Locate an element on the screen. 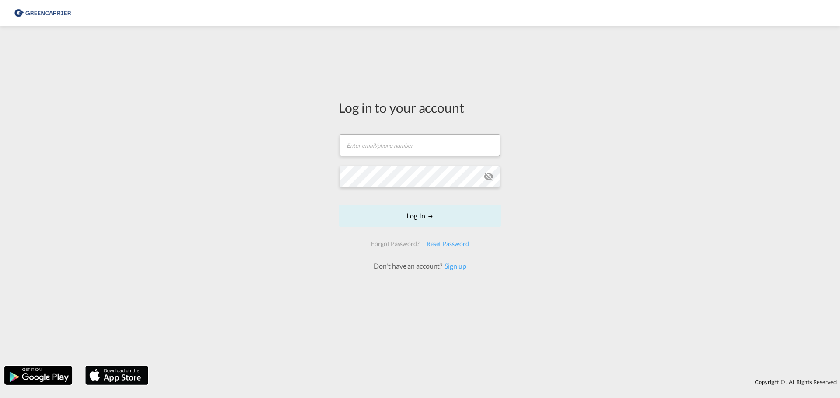 Image resolution: width=840 pixels, height=398 pixels. button: LOGIN is located at coordinates (420, 216).